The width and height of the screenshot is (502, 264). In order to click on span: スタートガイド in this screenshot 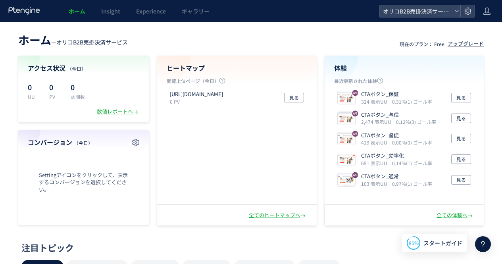, I will do `click(443, 243)`.